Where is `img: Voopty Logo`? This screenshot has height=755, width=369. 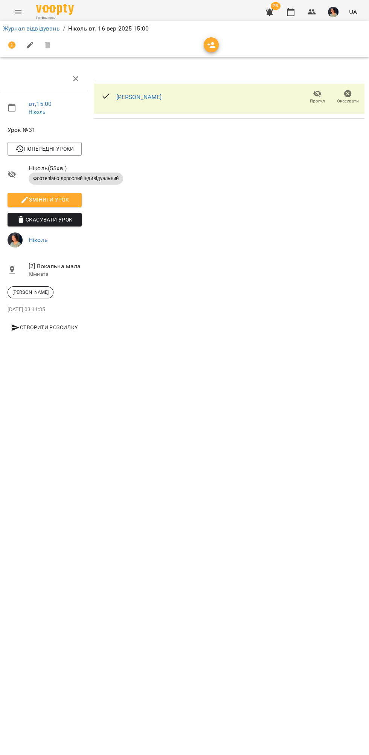
img: Voopty Logo is located at coordinates (55, 9).